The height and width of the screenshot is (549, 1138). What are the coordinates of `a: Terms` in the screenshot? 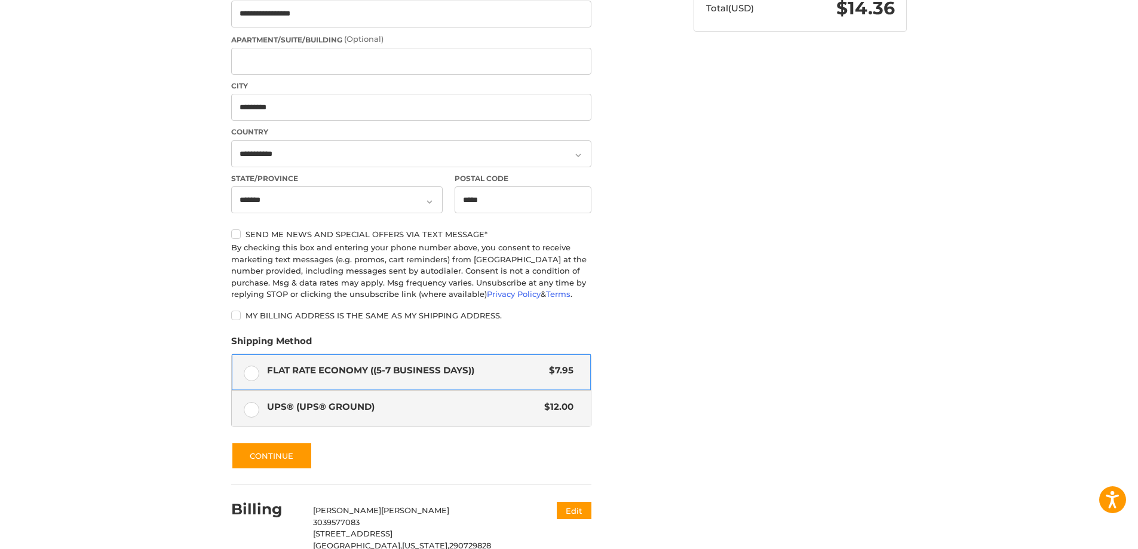 It's located at (558, 294).